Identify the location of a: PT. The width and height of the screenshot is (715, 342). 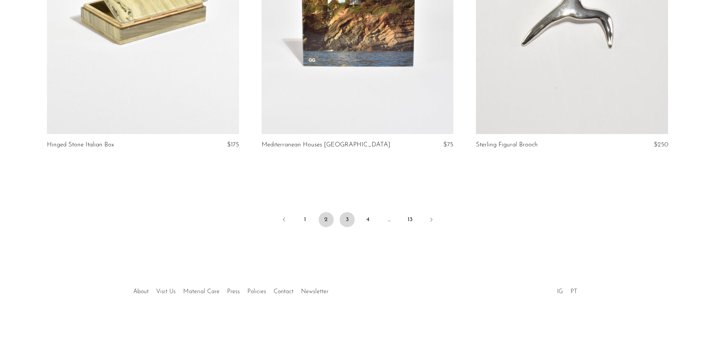
(574, 291).